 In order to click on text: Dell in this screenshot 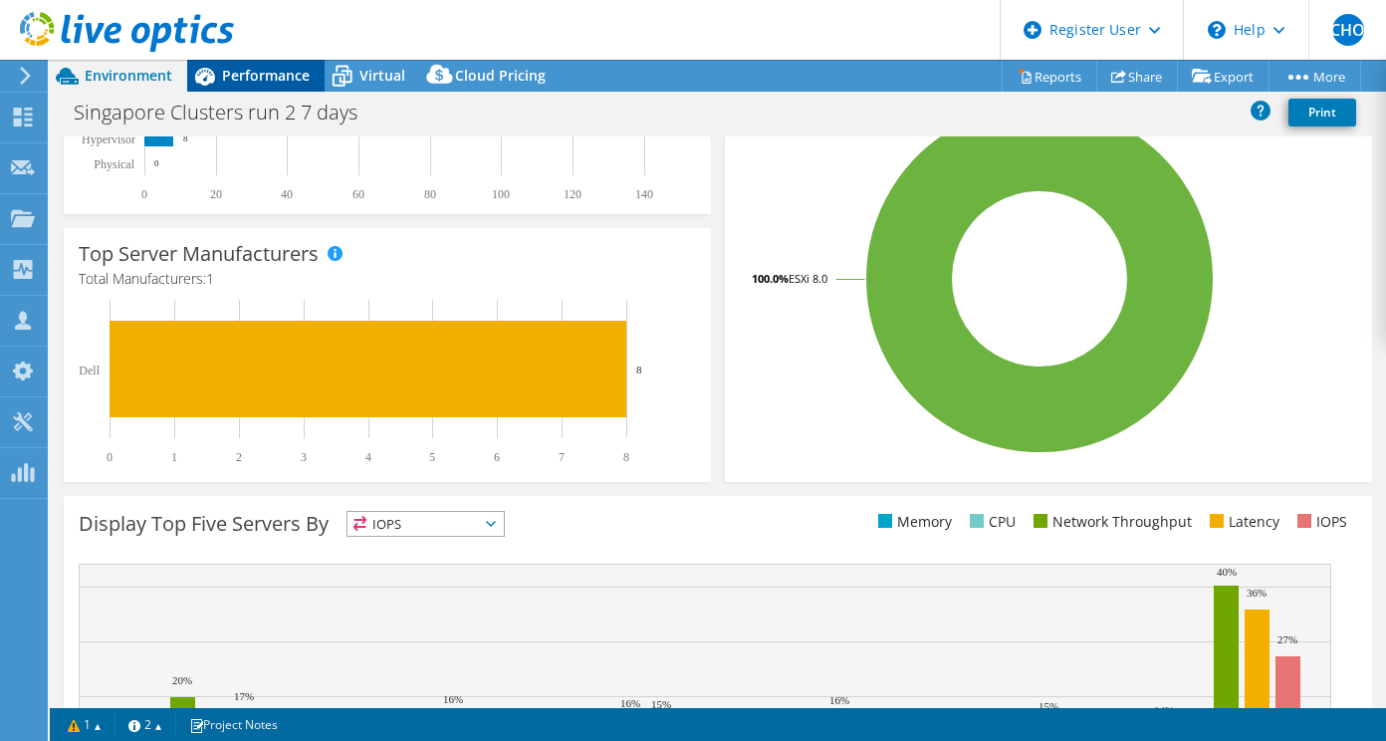, I will do `click(89, 371)`.